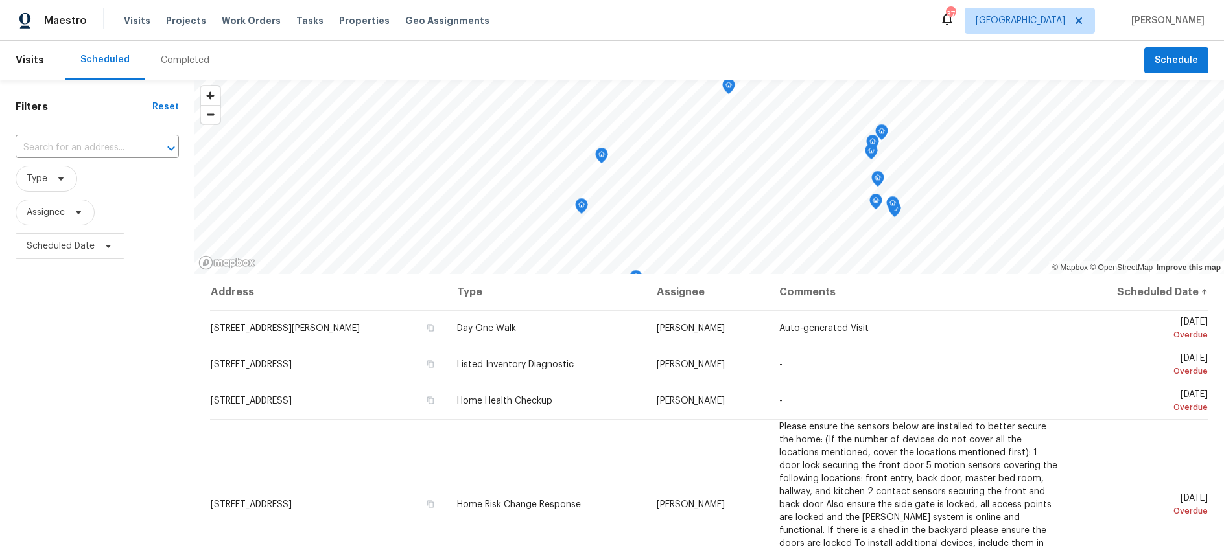 The image size is (1224, 548). What do you see at coordinates (165, 107) in the screenshot?
I see `div: Reset` at bounding box center [165, 107].